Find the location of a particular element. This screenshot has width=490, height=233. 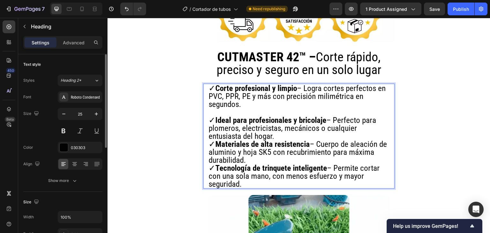

p: Advanced is located at coordinates (74, 42).